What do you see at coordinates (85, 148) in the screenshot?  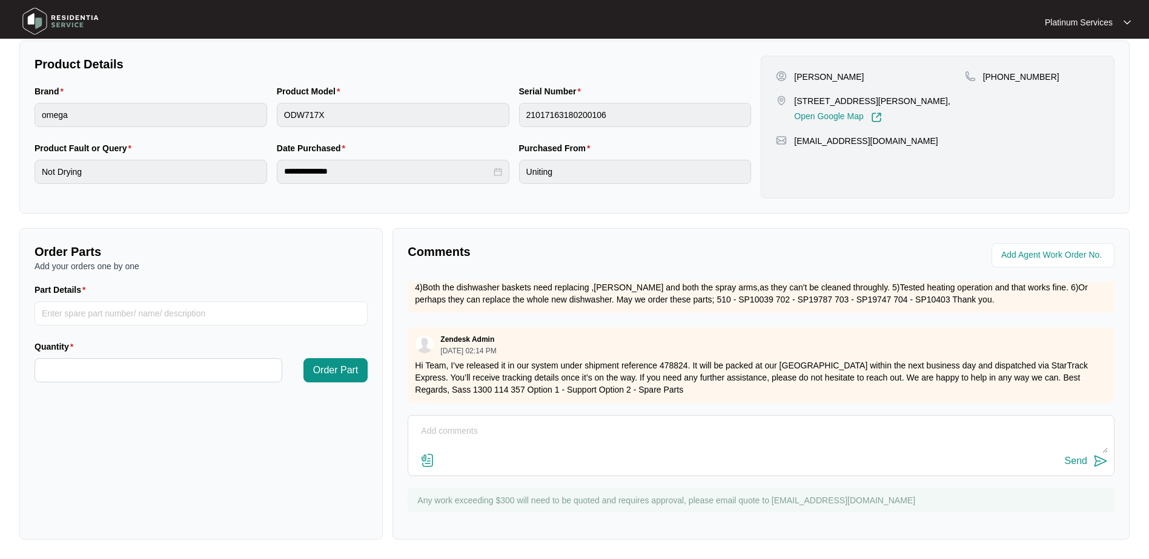 I see `label: Product Fault or Query` at bounding box center [85, 148].